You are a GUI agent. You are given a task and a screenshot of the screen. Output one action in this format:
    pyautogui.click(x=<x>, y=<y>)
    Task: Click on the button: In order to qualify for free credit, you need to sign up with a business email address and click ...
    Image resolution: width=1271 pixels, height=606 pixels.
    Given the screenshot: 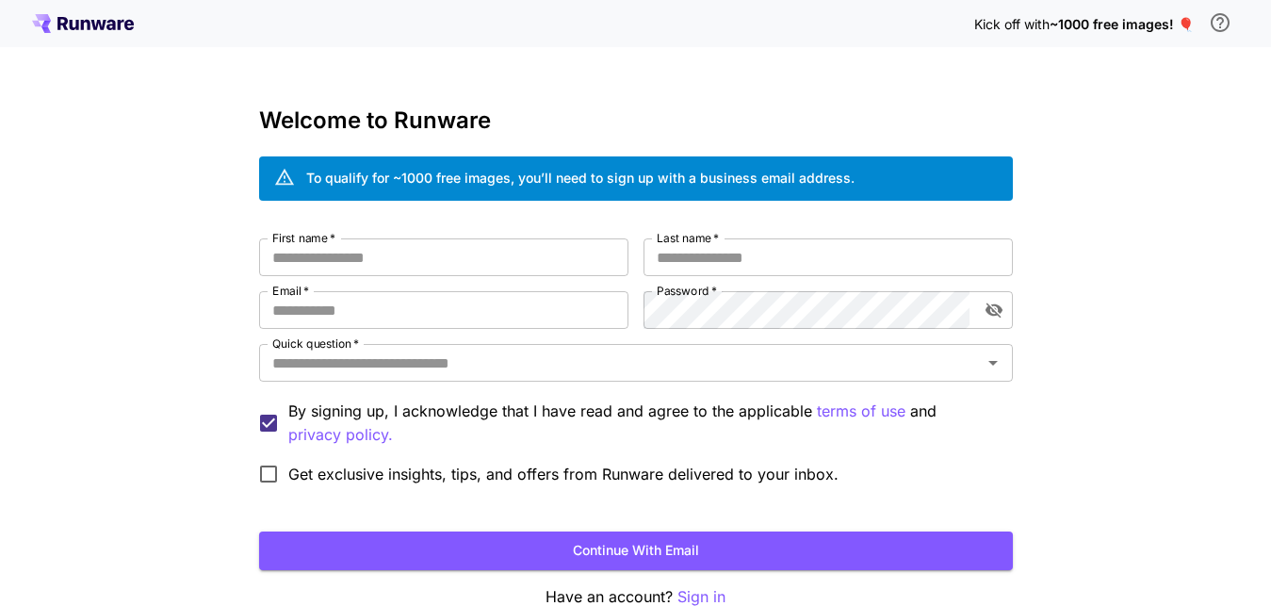 What is the action you would take?
    pyautogui.click(x=1220, y=23)
    